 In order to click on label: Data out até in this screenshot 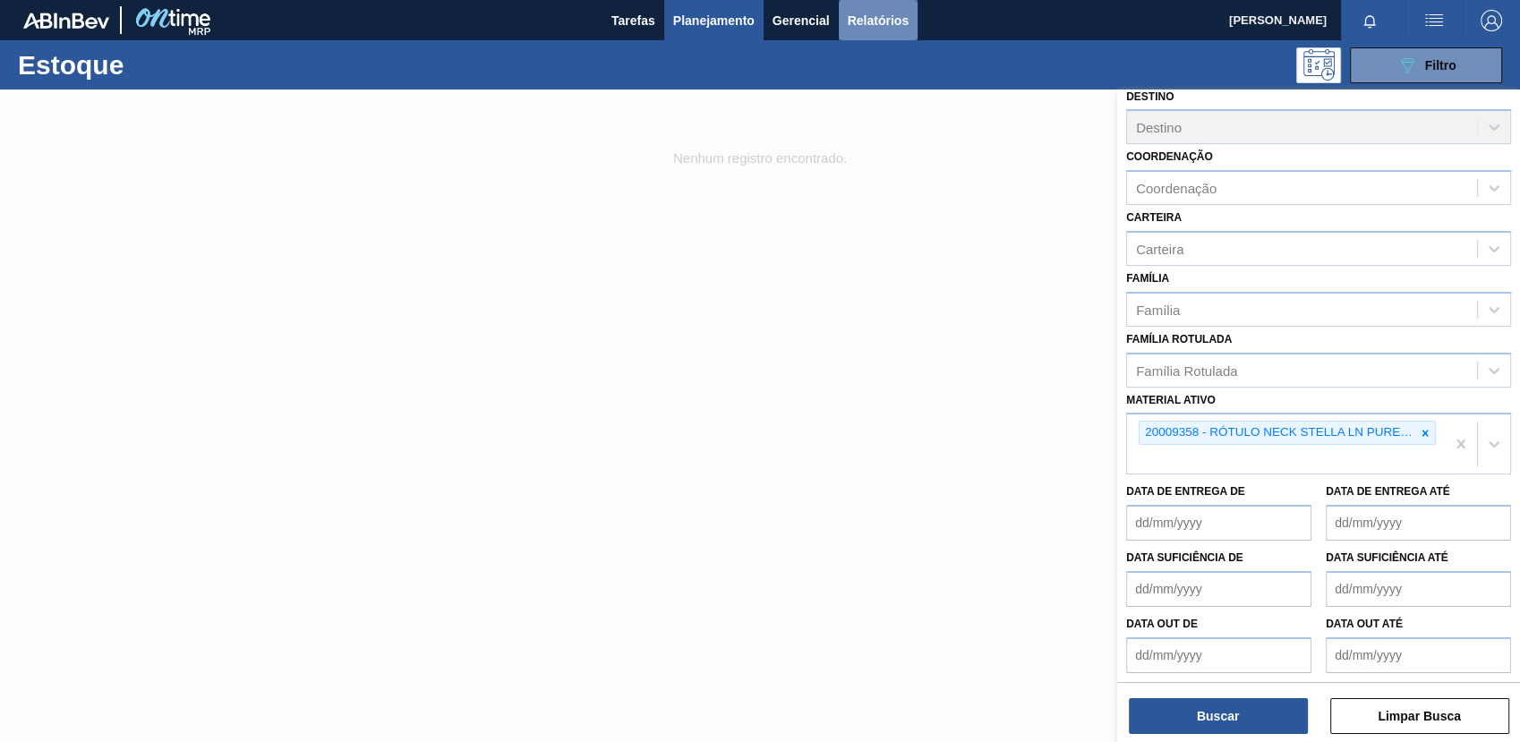, I will do `click(1364, 624)`.